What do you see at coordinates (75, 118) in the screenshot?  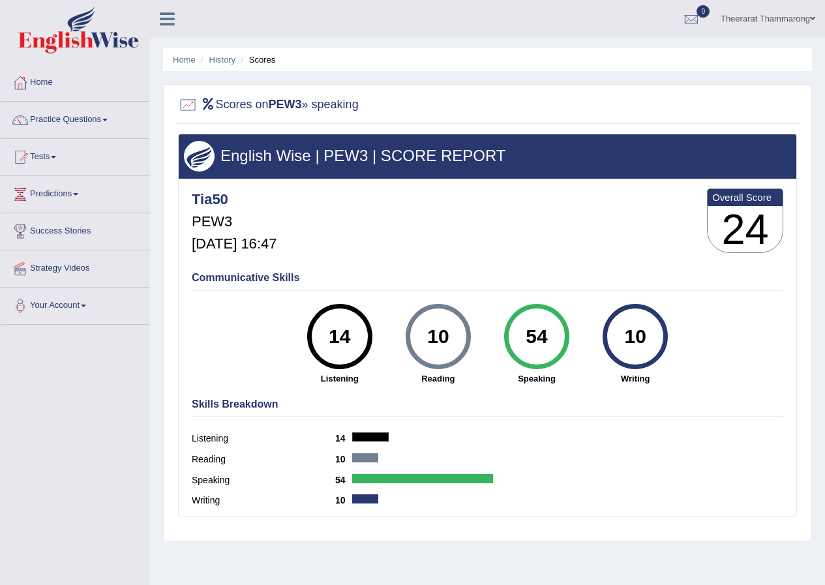 I see `a: Practice Questions` at bounding box center [75, 118].